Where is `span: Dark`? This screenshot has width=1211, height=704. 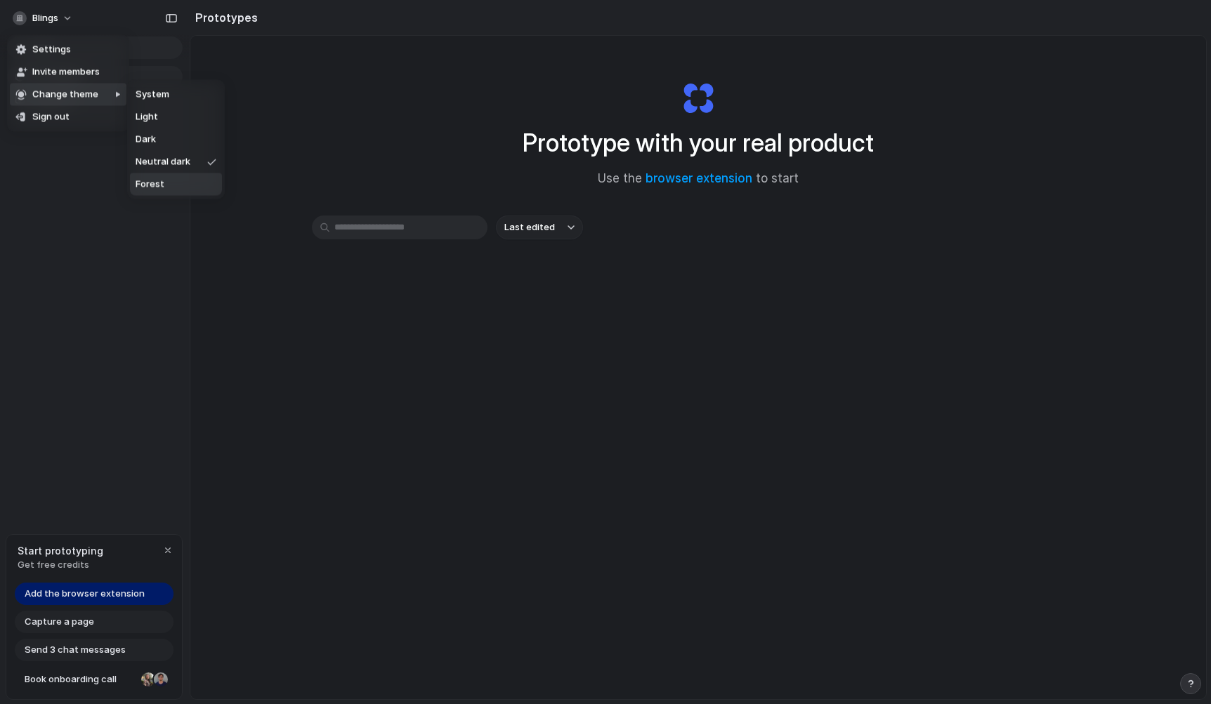 span: Dark is located at coordinates (145, 140).